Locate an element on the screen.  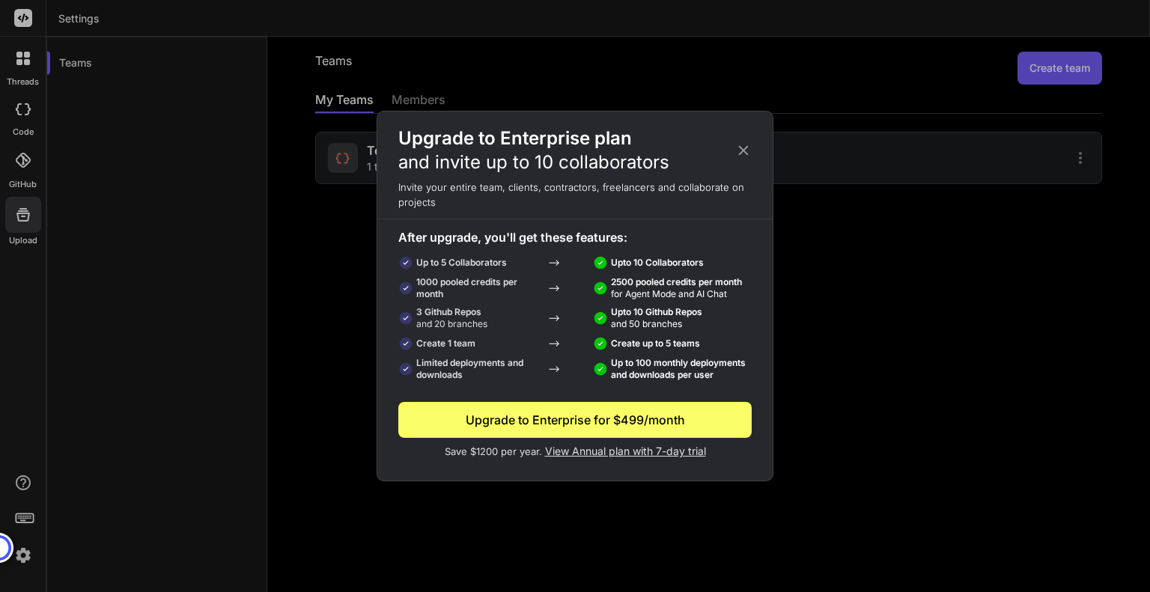
button: Upgrade to Enterprise for $499/month is located at coordinates (575, 420).